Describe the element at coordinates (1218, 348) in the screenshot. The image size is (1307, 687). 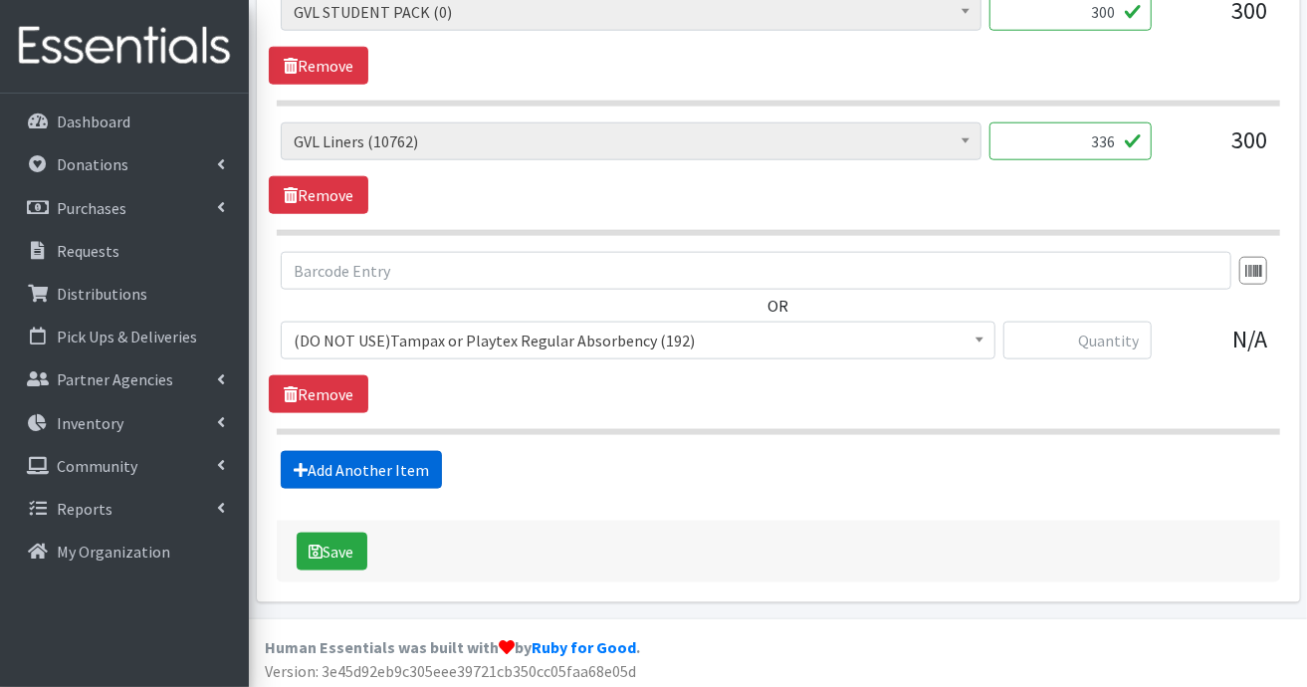
I see `div: N/A` at that location.